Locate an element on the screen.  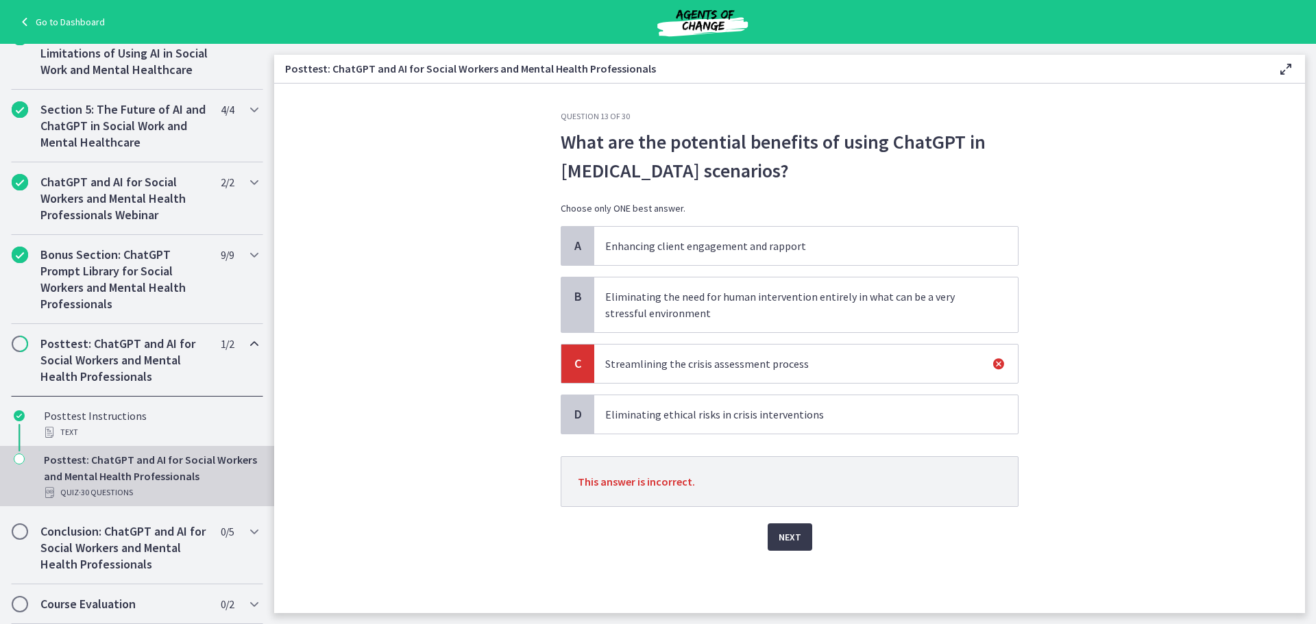
div: Posttest Instructions is located at coordinates (151, 424).